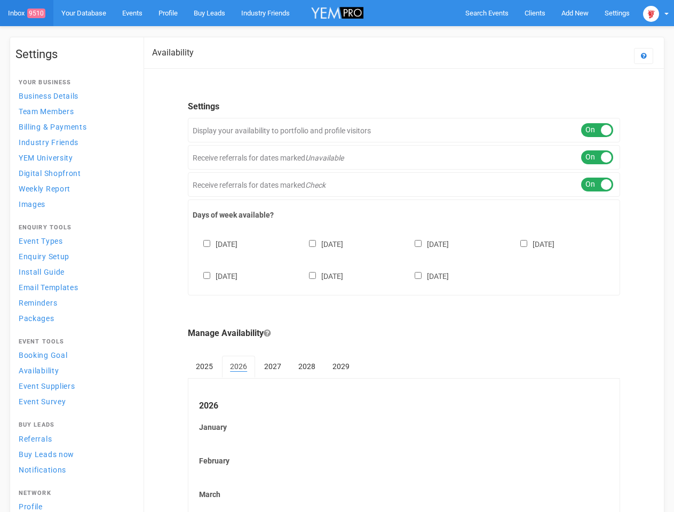  Describe the element at coordinates (651, 14) in the screenshot. I see `img: open-uri20250107-2-1pbi2ie` at that location.